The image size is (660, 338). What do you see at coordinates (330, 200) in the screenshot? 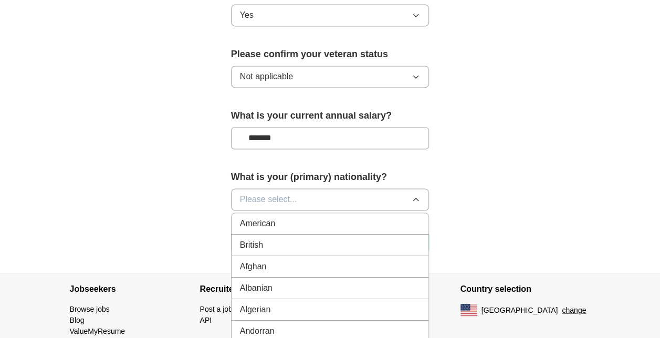
I see `button: Please select...` at bounding box center [330, 200].